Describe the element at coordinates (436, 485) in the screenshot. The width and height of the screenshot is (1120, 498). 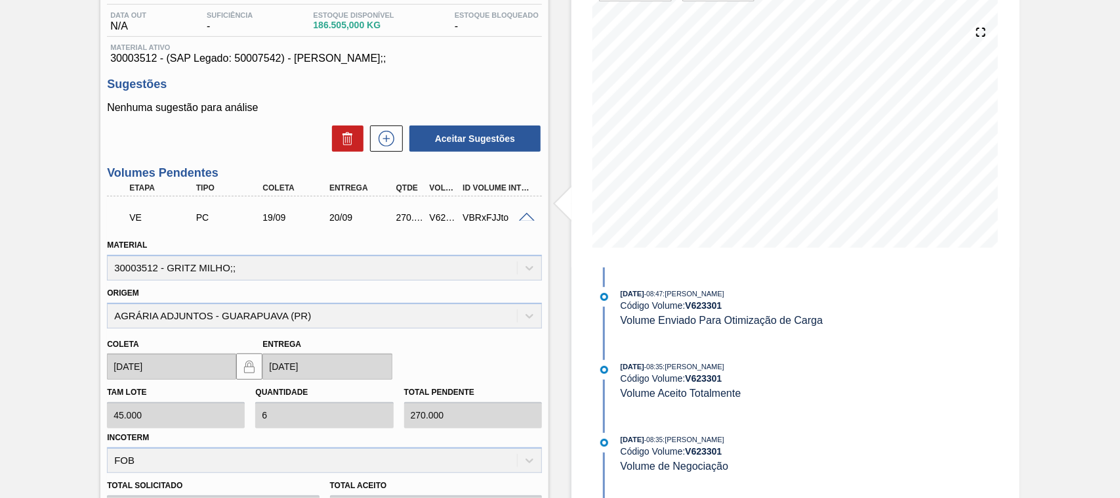
I see `label: Total Aceito` at that location.